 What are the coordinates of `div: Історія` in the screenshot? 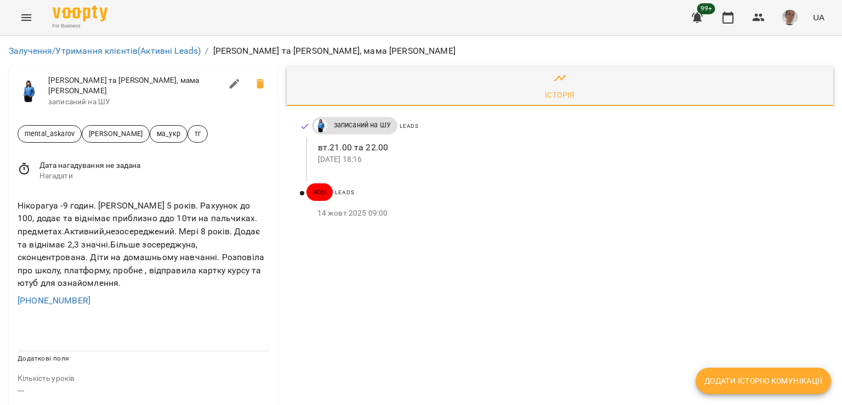 It's located at (560, 95).